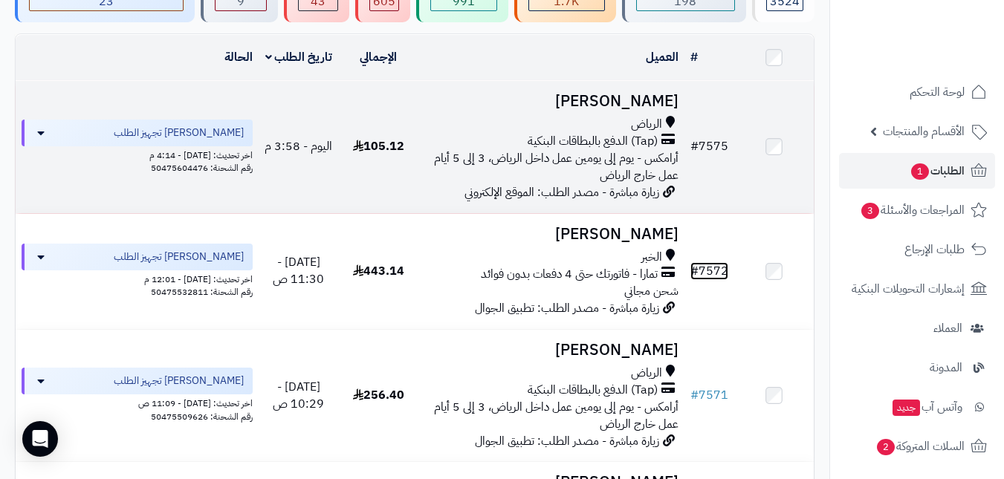 The image size is (1004, 479). I want to click on span: الطلبات, so click(937, 171).